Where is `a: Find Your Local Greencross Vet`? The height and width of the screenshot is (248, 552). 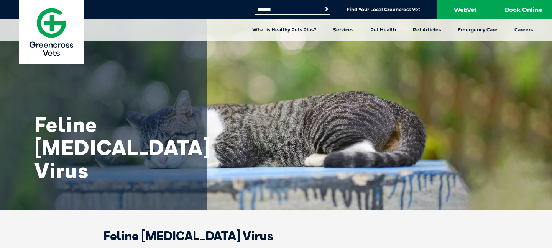
a: Find Your Local Greencross Vet is located at coordinates (383, 10).